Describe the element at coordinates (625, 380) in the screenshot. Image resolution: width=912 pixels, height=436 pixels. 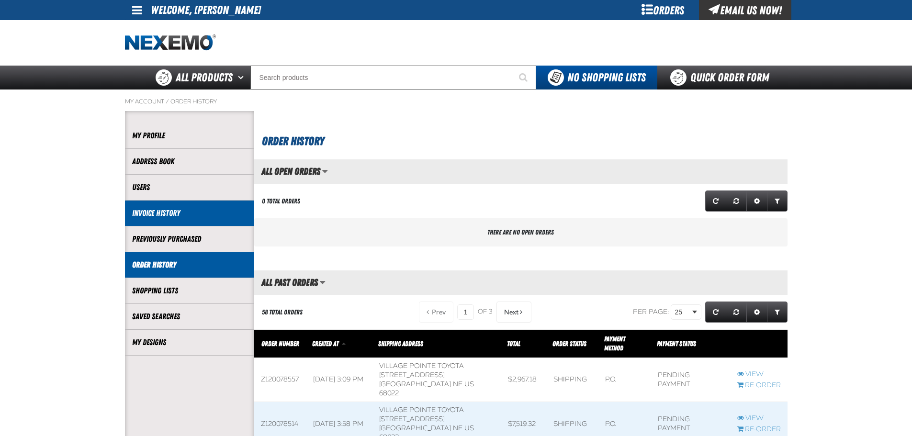
I see `td: P.O.` at that location.